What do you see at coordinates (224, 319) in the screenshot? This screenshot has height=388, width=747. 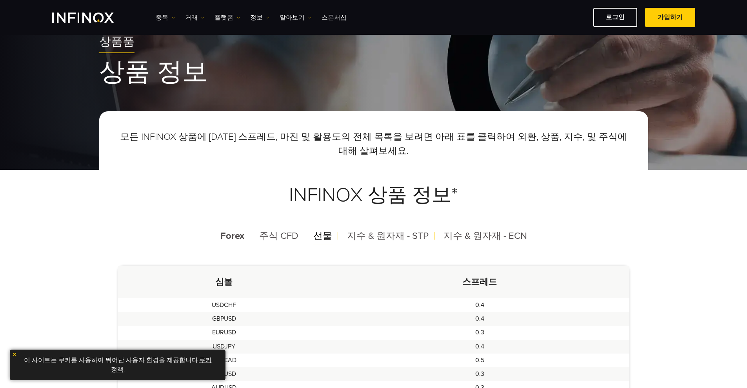 I see `td: GBPUSD` at bounding box center [224, 319].